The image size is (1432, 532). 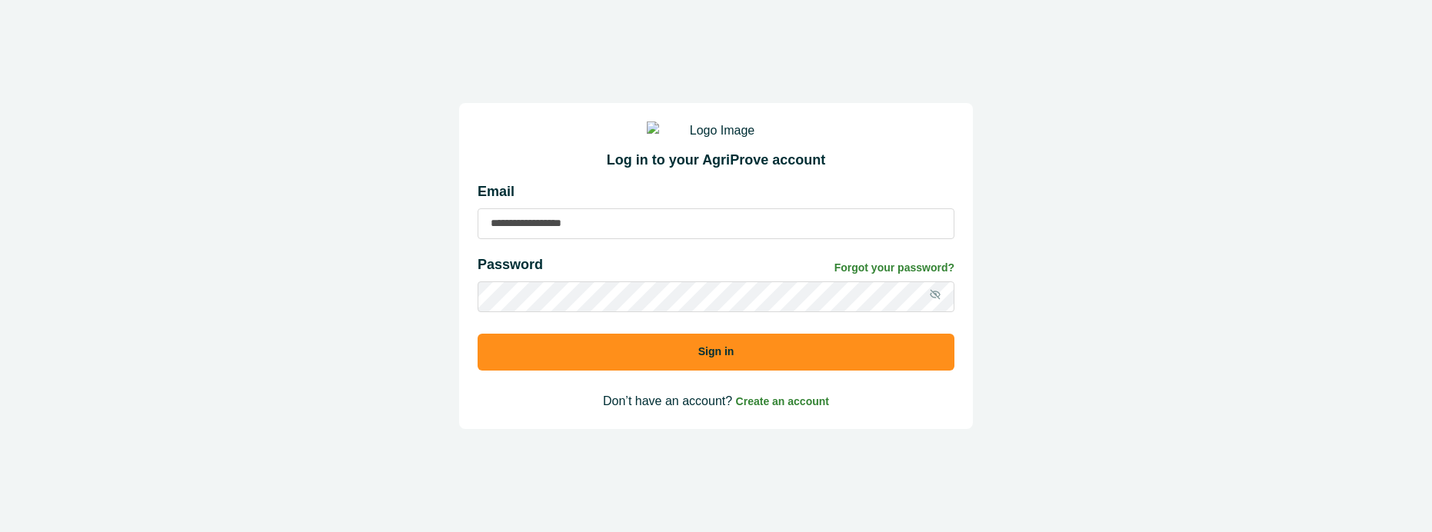 What do you see at coordinates (510, 265) in the screenshot?
I see `p: Password` at bounding box center [510, 265].